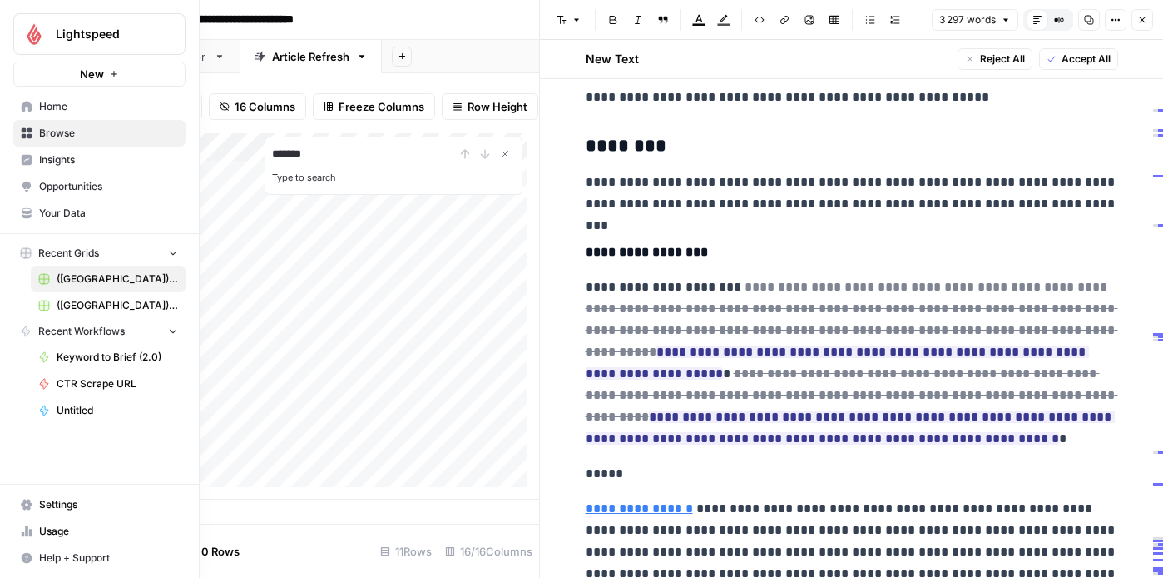 This screenshot has height=578, width=1163. What do you see at coordinates (108, 504) in the screenshot?
I see `span: Settings` at bounding box center [108, 504].